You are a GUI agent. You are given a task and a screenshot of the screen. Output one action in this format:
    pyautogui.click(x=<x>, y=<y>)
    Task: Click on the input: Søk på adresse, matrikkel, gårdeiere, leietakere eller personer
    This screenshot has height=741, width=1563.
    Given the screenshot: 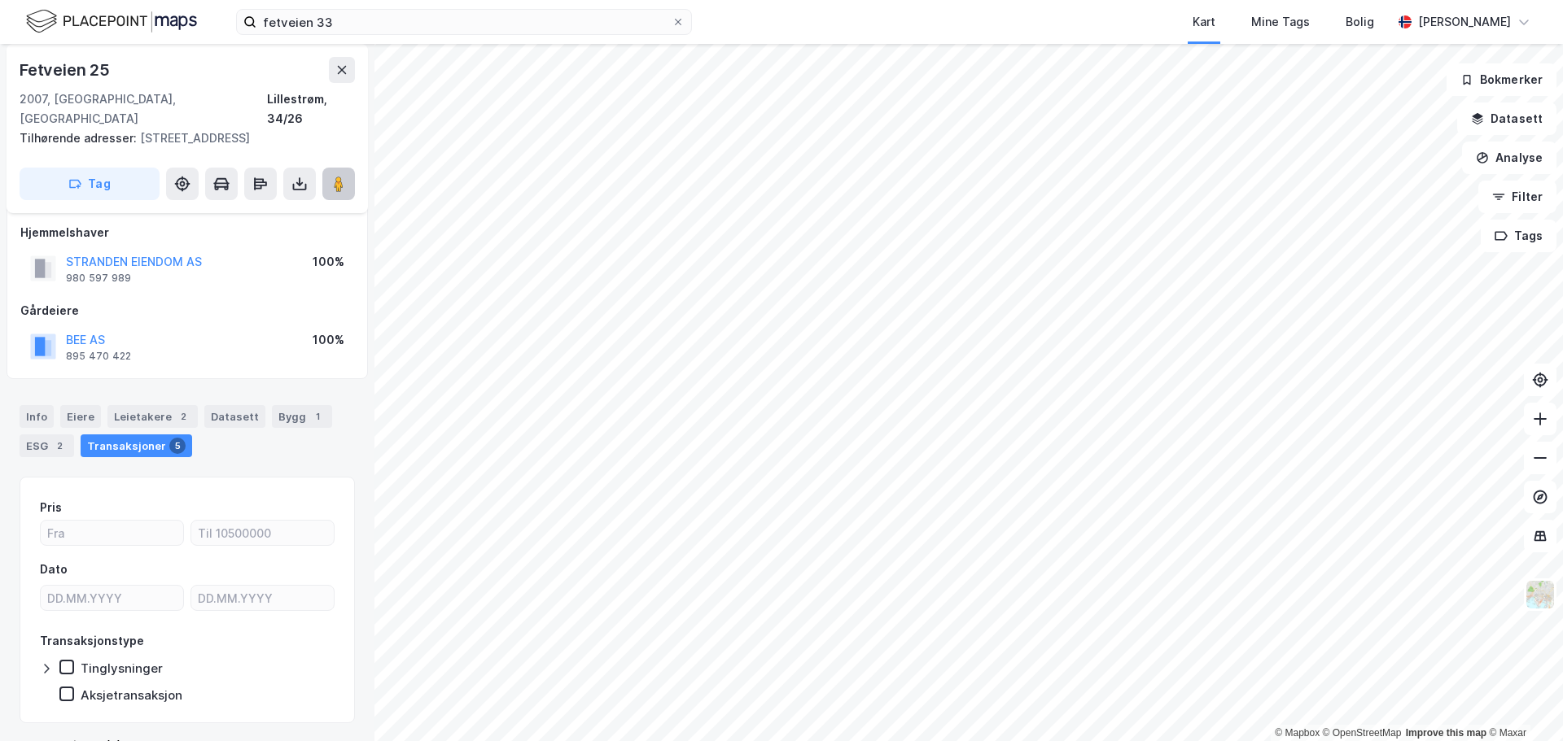 What is the action you would take?
    pyautogui.click(x=464, y=22)
    